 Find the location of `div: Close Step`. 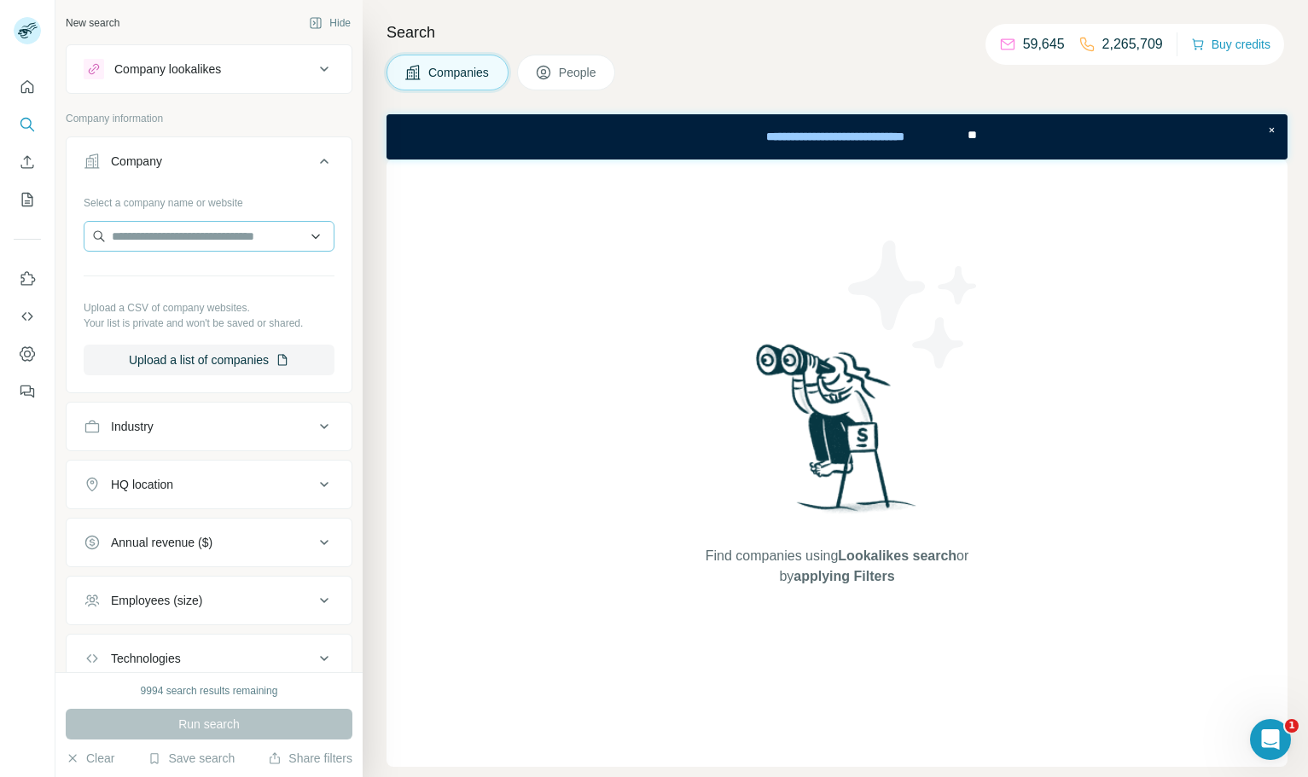

div: Close Step is located at coordinates (885, 15).